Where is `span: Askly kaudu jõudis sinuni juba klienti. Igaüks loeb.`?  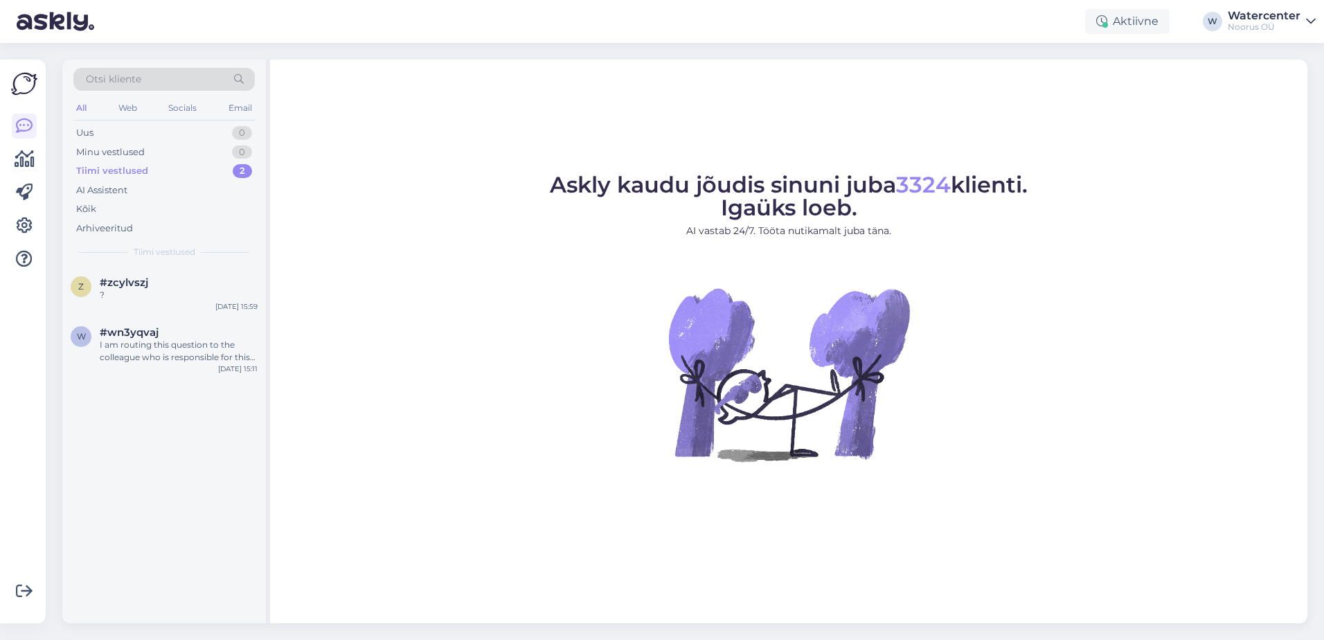
span: Askly kaudu jõudis sinuni juba klienti. Igaüks loeb. is located at coordinates (789, 196).